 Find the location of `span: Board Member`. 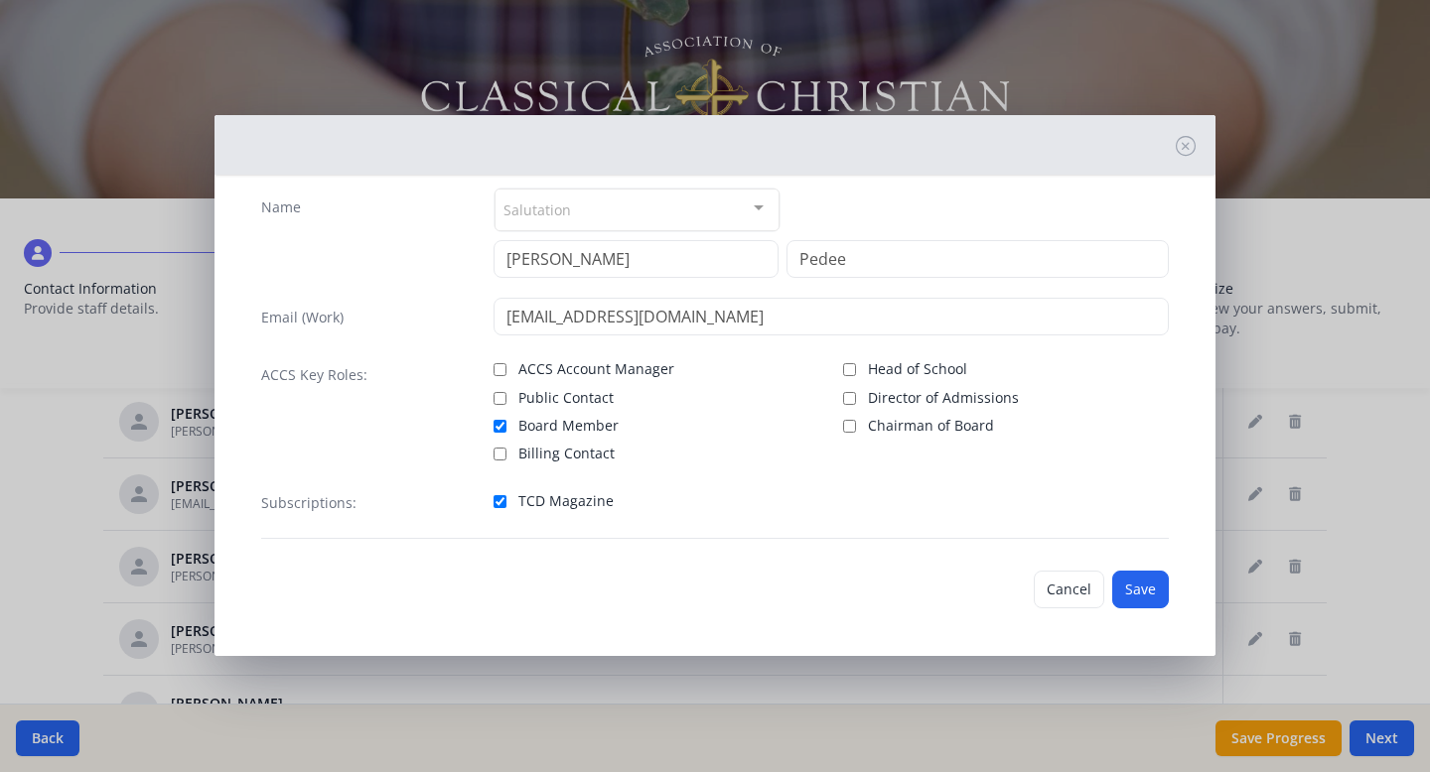

span: Board Member is located at coordinates (568, 426).